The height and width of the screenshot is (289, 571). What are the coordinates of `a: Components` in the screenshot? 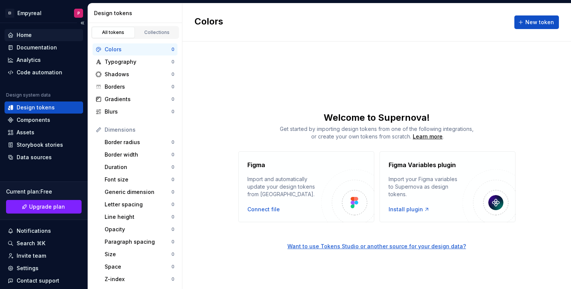 It's located at (44, 120).